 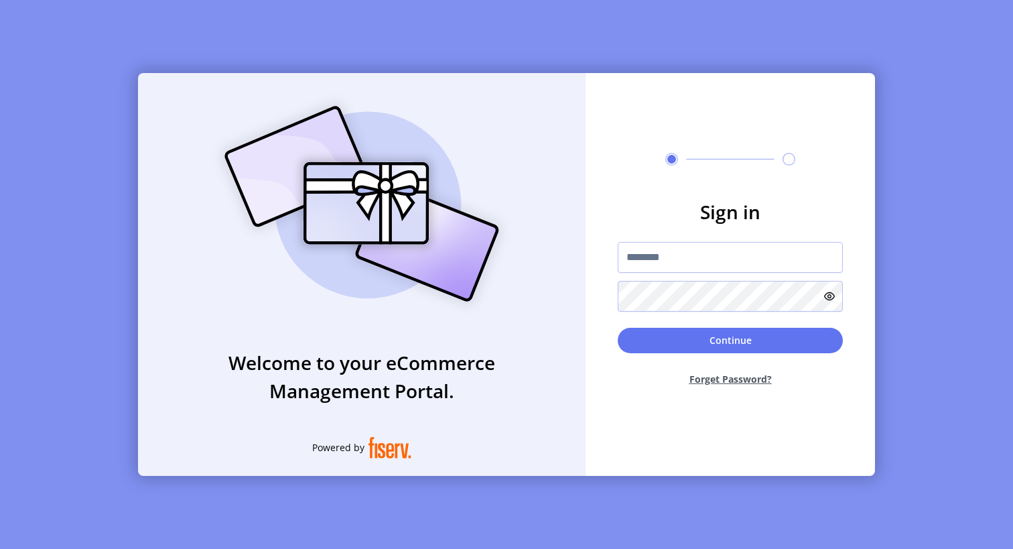 What do you see at coordinates (730, 212) in the screenshot?
I see `h3: Sign in` at bounding box center [730, 212].